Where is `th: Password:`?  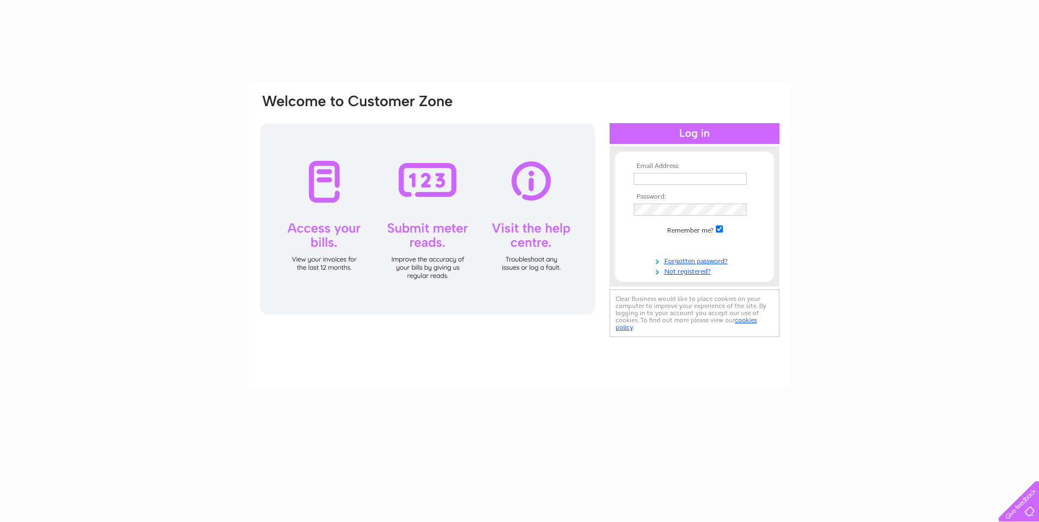
th: Password: is located at coordinates (694, 197).